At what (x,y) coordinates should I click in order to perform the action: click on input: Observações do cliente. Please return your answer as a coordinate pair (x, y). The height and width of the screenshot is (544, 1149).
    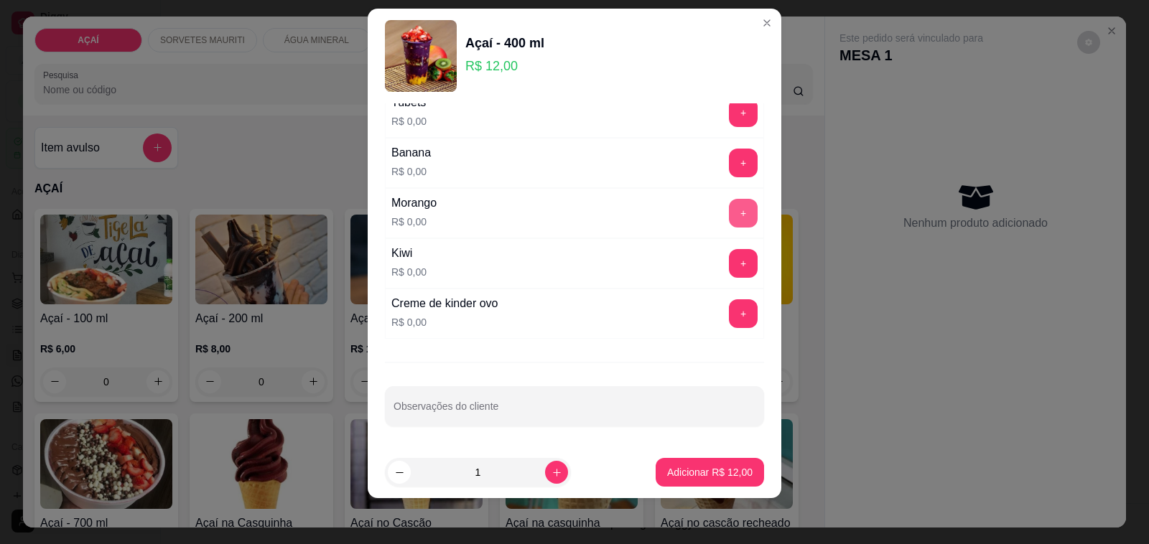
    Looking at the image, I should click on (574, 412).